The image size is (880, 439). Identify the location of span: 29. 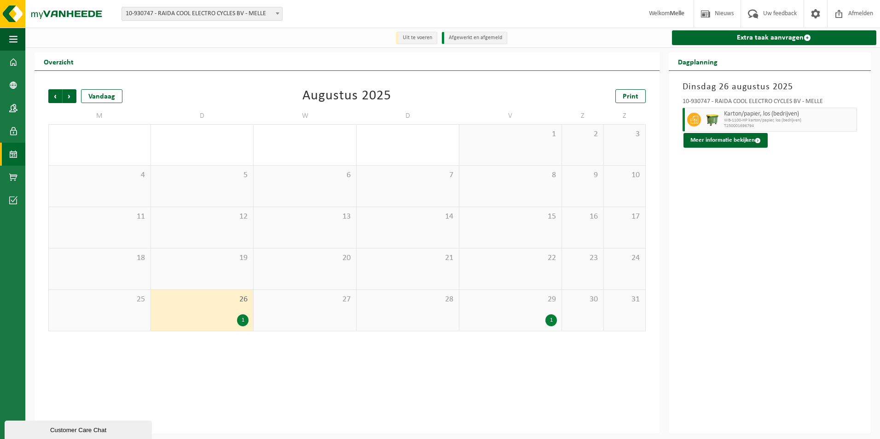
(510, 300).